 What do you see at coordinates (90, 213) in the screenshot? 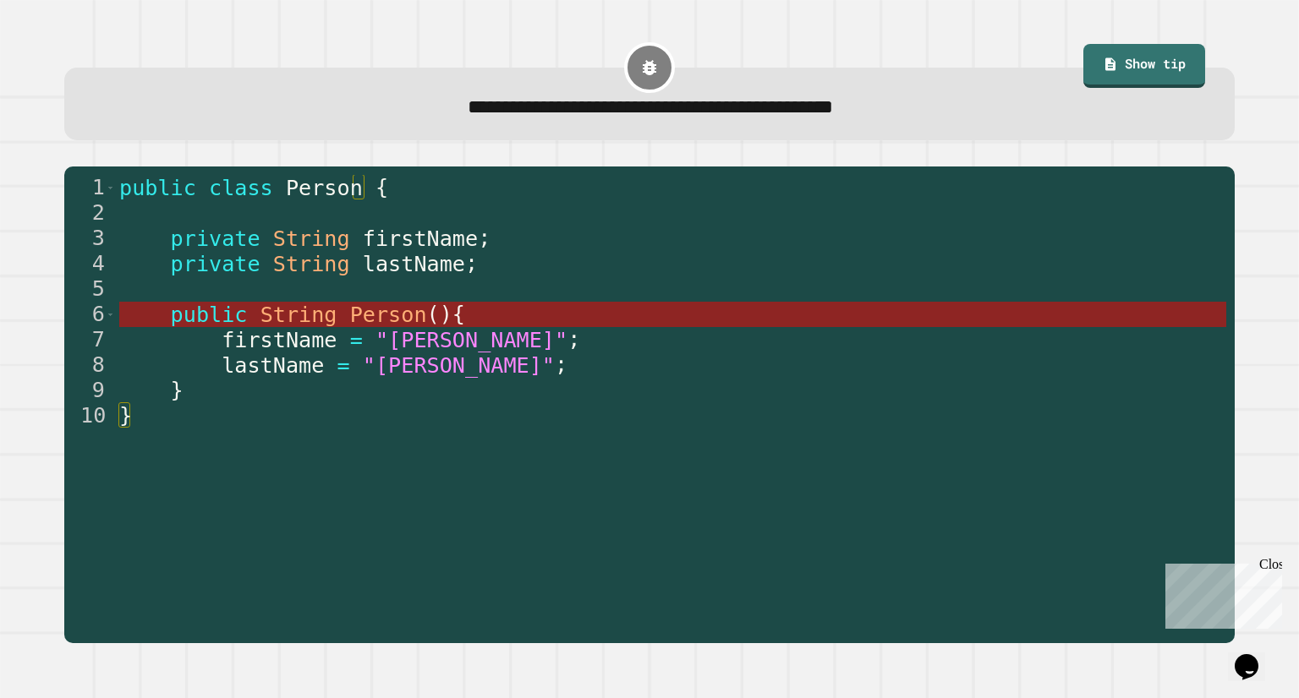
I see `div: 2` at bounding box center [90, 213].